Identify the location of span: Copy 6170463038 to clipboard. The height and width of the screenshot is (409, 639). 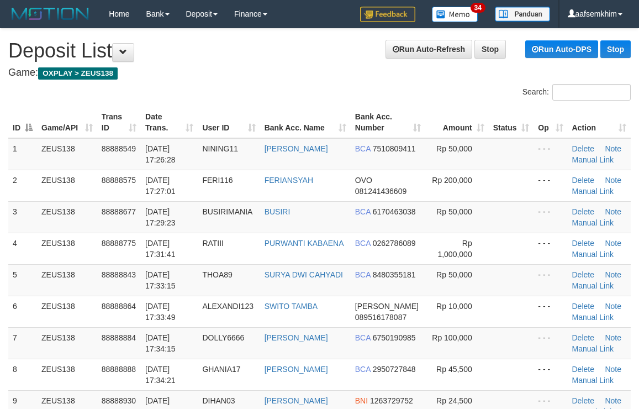
(394, 211).